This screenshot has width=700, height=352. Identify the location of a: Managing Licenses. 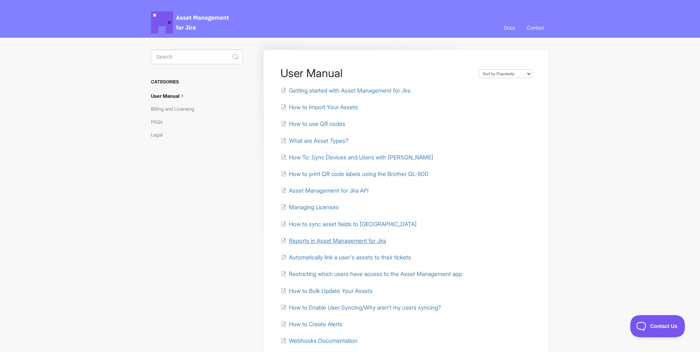
(310, 207).